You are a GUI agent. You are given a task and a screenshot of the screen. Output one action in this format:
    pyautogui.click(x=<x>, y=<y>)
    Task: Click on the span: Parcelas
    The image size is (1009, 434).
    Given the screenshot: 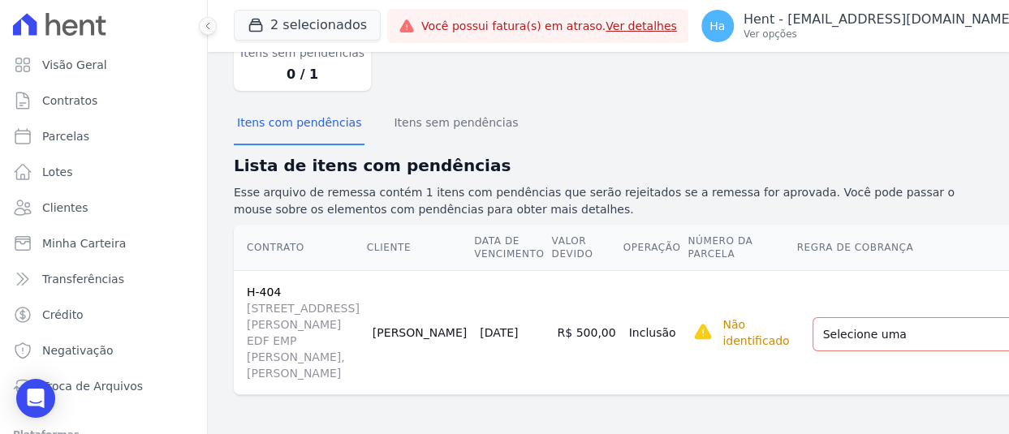 What is the action you would take?
    pyautogui.click(x=66, y=136)
    